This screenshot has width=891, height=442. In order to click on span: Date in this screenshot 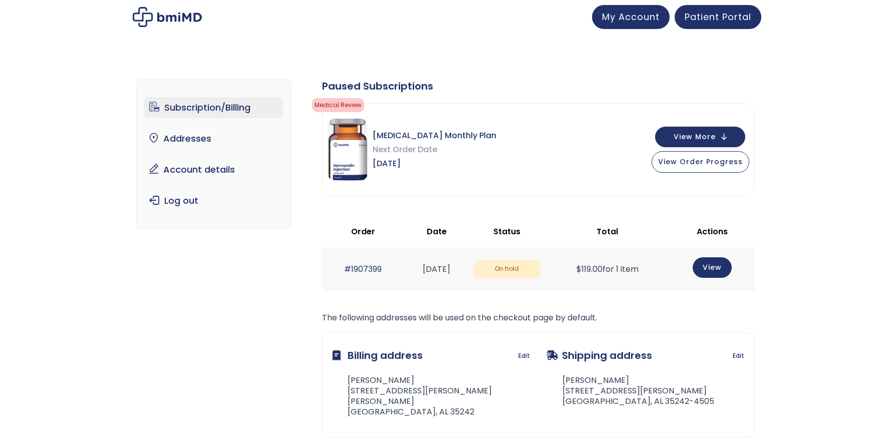, I will do `click(437, 231)`.